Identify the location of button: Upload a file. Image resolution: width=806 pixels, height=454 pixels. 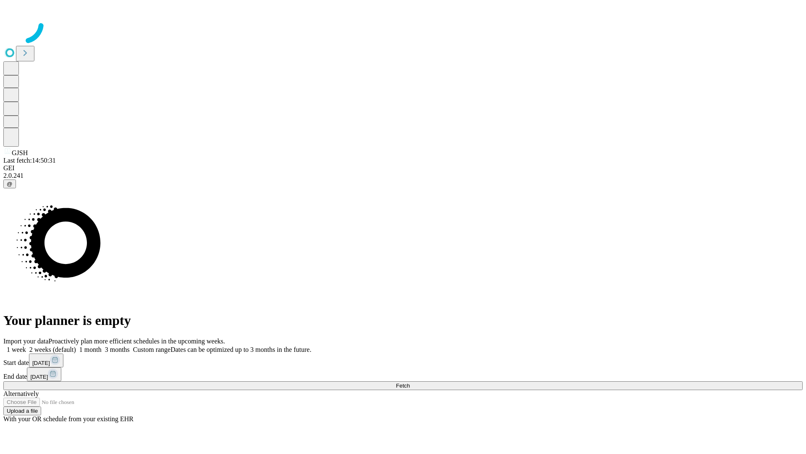
(22, 410).